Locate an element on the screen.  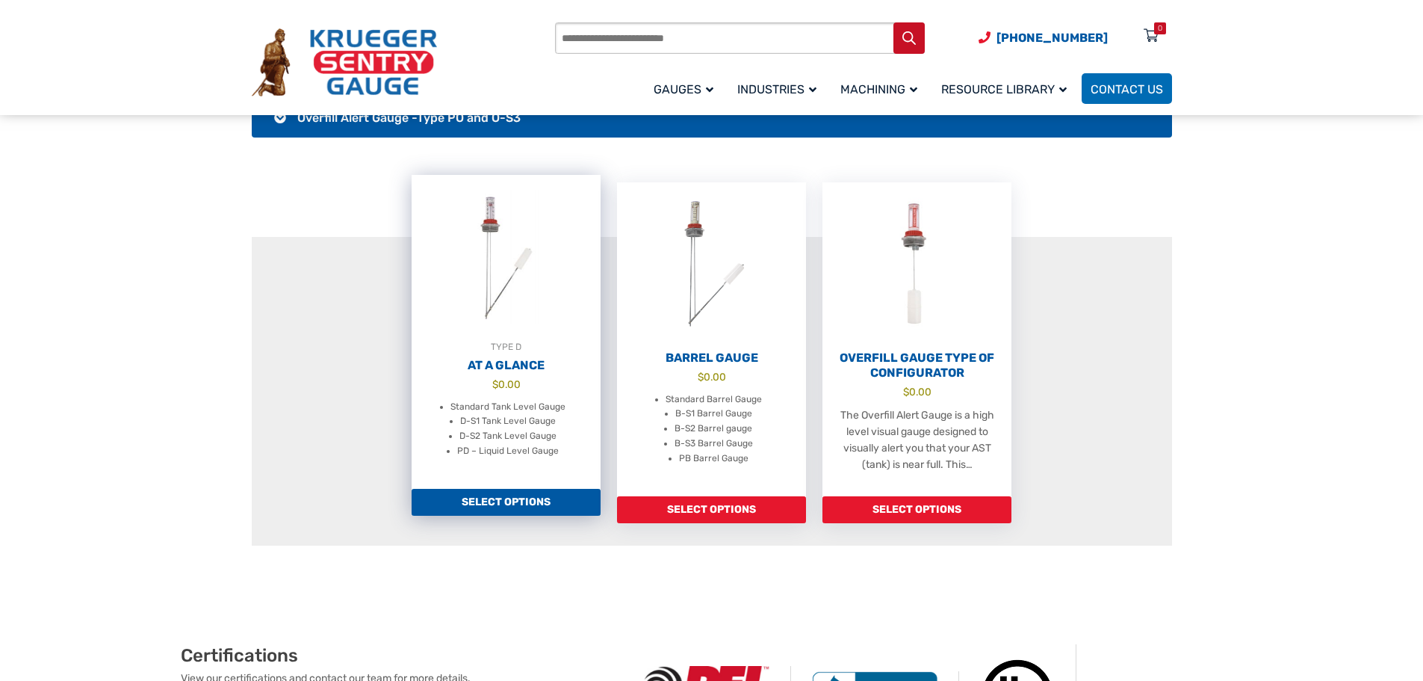
li: D-S1 Tank Level Gauge is located at coordinates (508, 421).